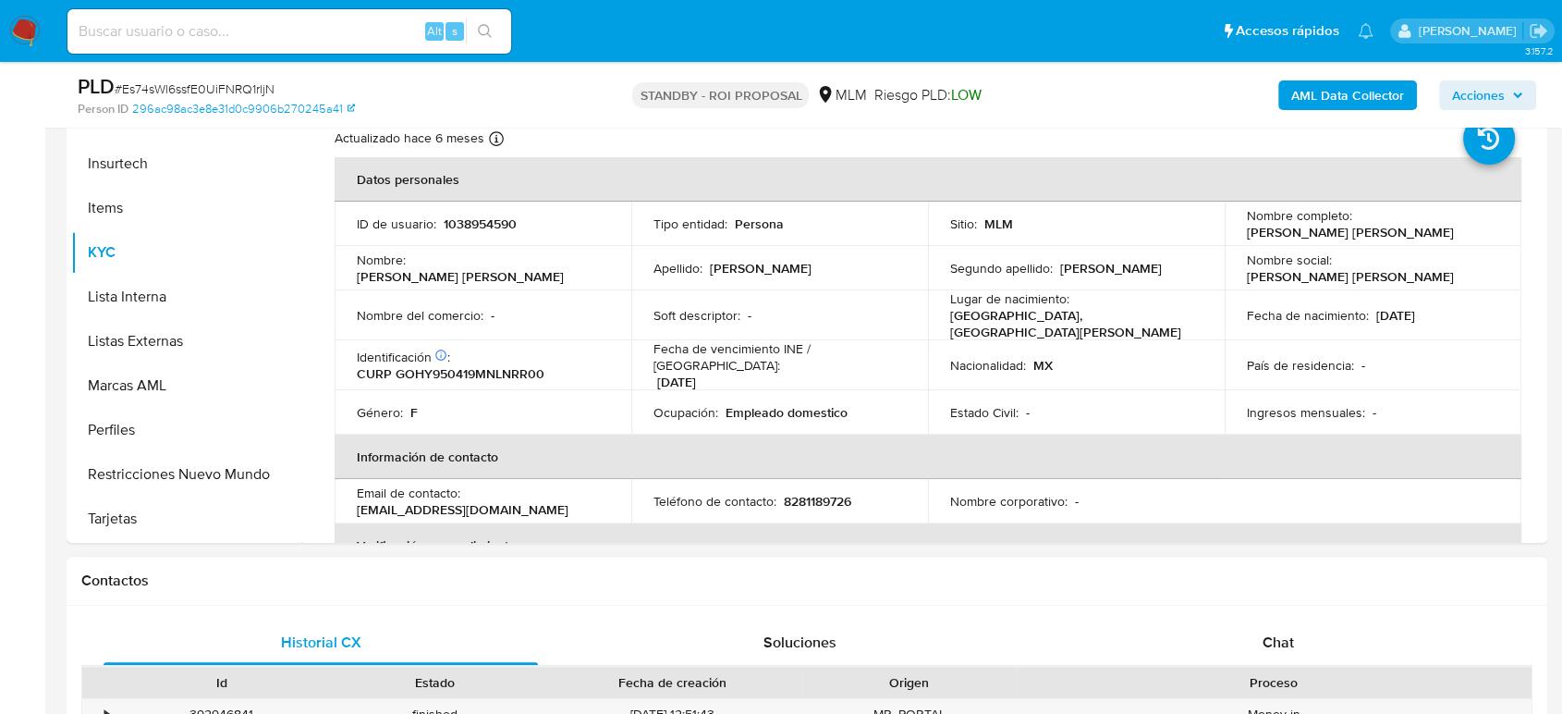 The height and width of the screenshot is (714, 1562). What do you see at coordinates (187, 430) in the screenshot?
I see `button: Perfiles` at bounding box center [187, 430].